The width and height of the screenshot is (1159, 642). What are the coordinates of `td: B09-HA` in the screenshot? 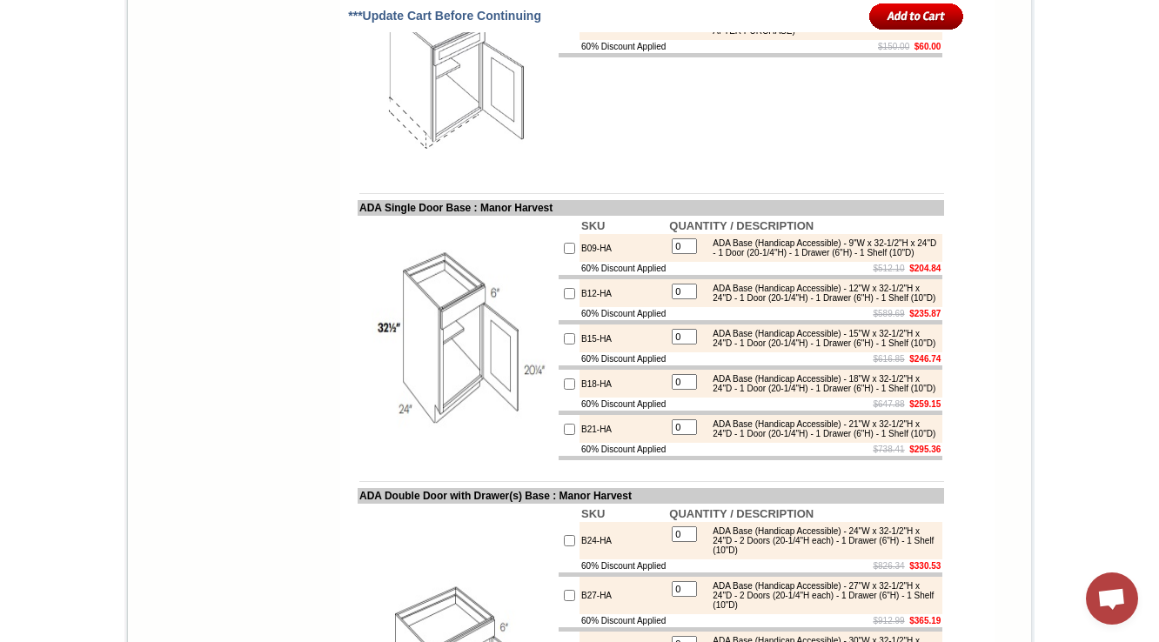 It's located at (623, 248).